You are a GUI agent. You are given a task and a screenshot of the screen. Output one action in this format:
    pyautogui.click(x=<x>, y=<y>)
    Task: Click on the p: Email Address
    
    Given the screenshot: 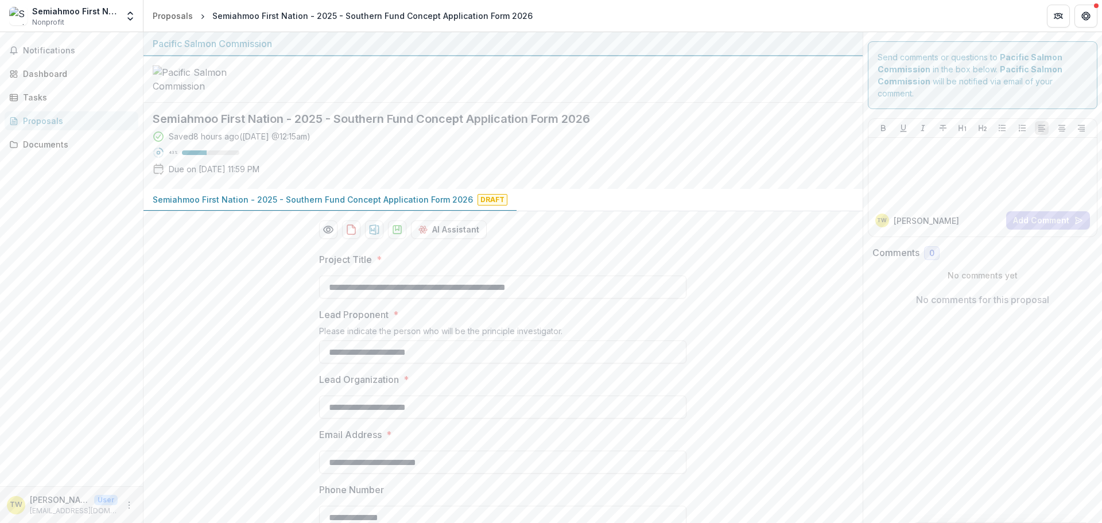 What is the action you would take?
    pyautogui.click(x=350, y=435)
    